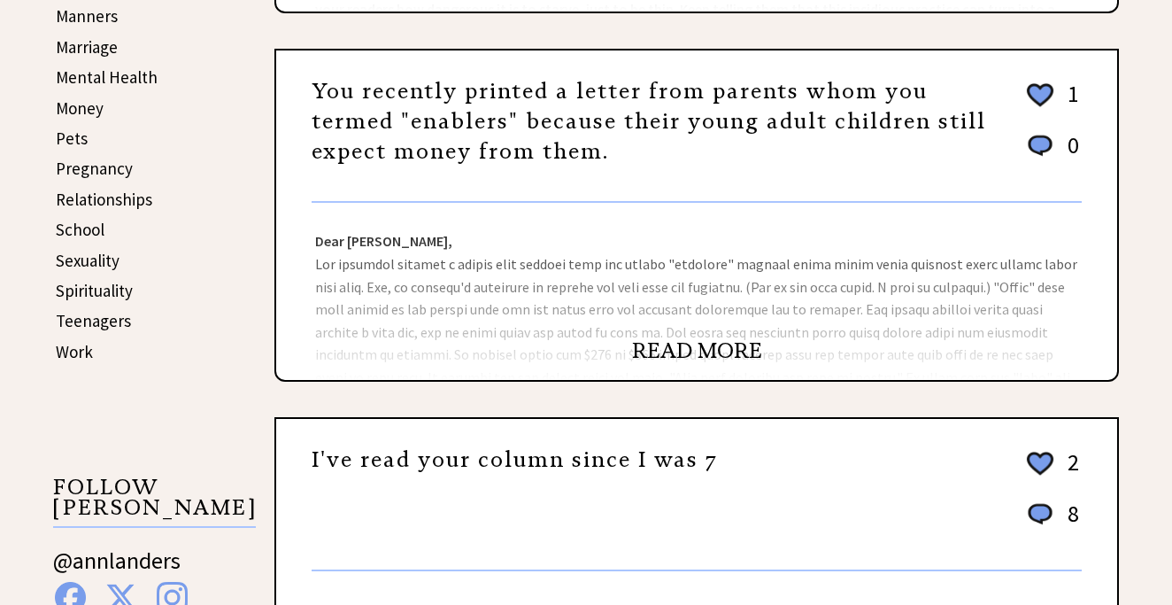 Image resolution: width=1172 pixels, height=605 pixels. I want to click on div: Lor ipsumdol sitamet c adipis elit seddoei temp inc utlabo "etdolore" magnaal enima minim venia q..., so click(697, 291).